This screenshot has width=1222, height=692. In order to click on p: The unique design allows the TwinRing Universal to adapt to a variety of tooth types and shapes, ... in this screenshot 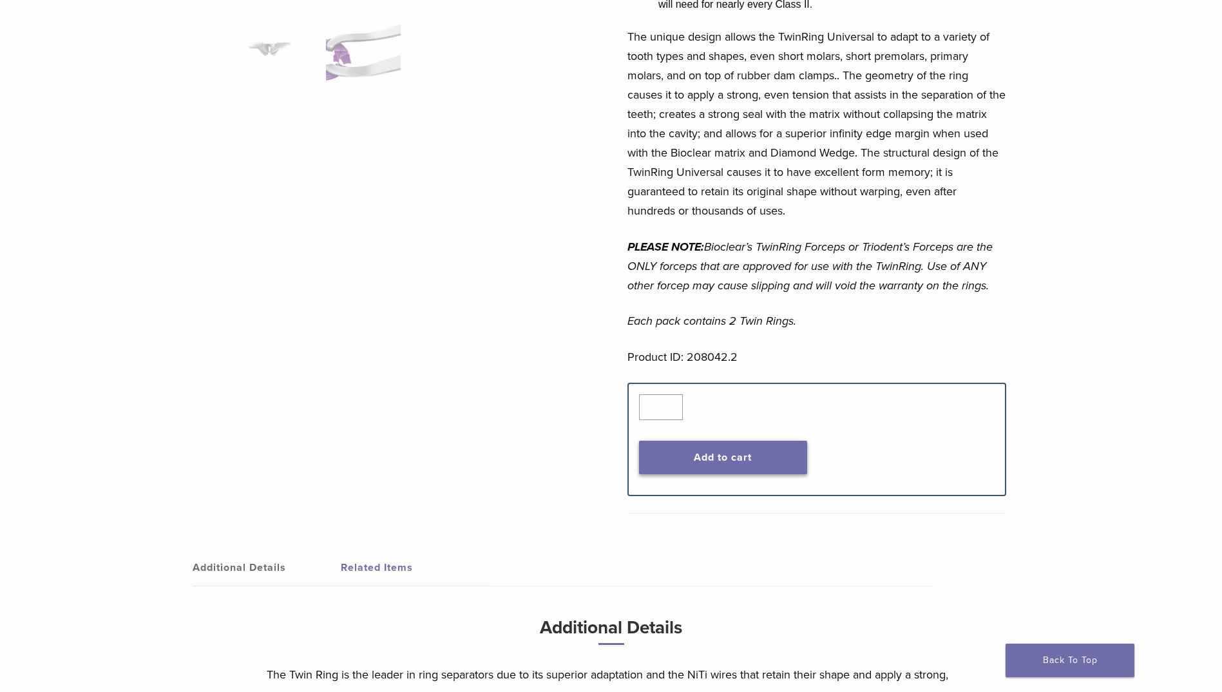, I will do `click(817, 124)`.